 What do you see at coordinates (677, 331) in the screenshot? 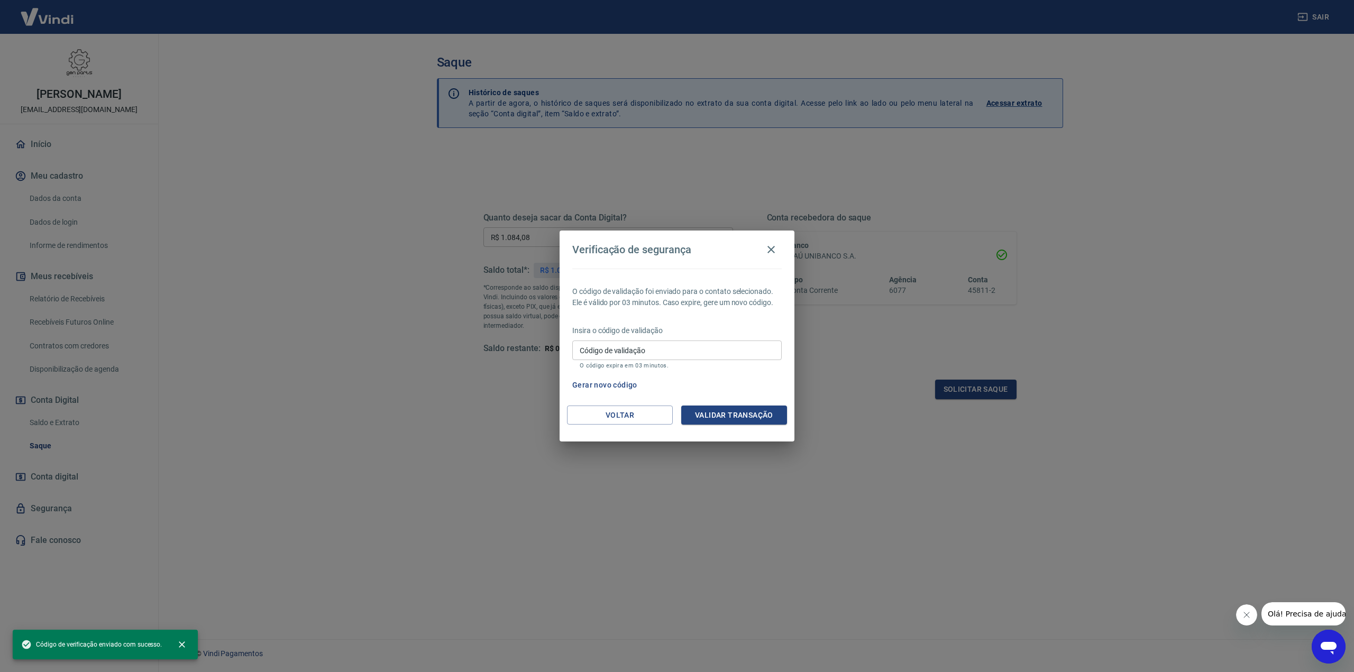
I see `p: Insira o código de validação` at bounding box center [677, 331].